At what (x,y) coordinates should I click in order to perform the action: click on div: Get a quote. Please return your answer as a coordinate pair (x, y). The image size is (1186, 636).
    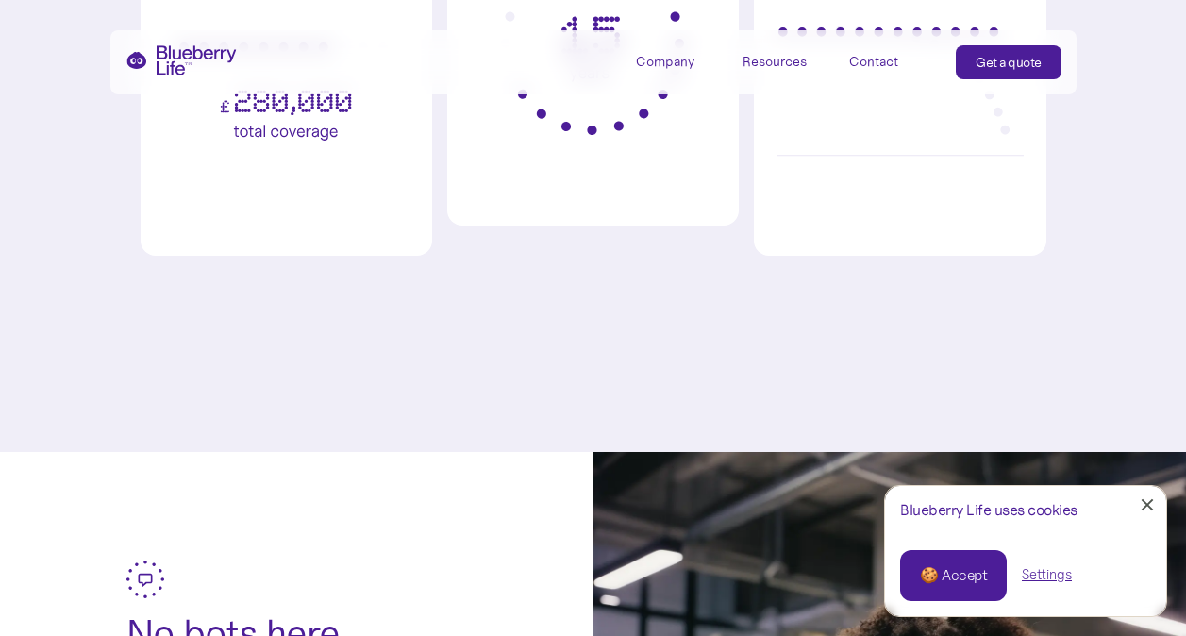
    Looking at the image, I should click on (1009, 62).